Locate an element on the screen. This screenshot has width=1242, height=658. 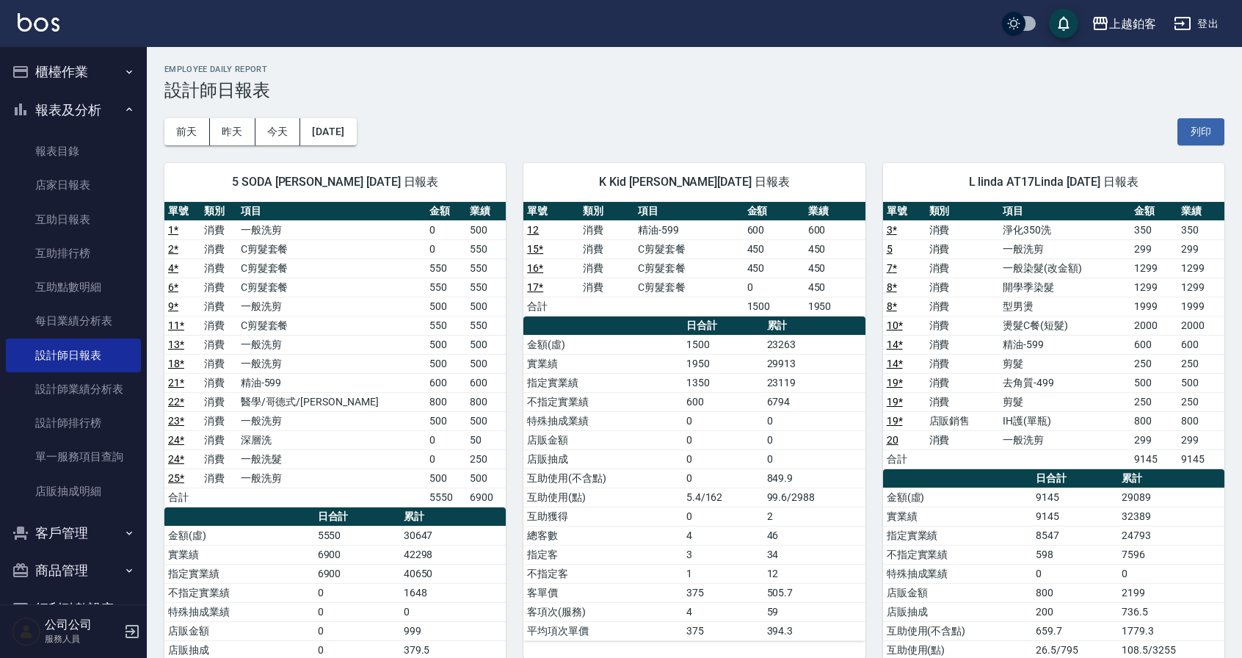
td: 合計 is located at coordinates (182, 497).